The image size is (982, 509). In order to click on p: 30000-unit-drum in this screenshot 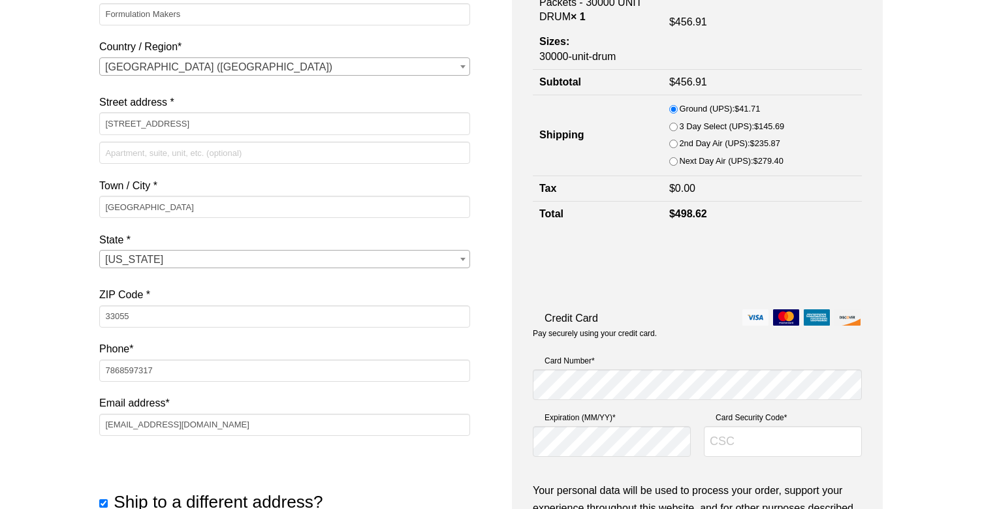, I will do `click(598, 57)`.